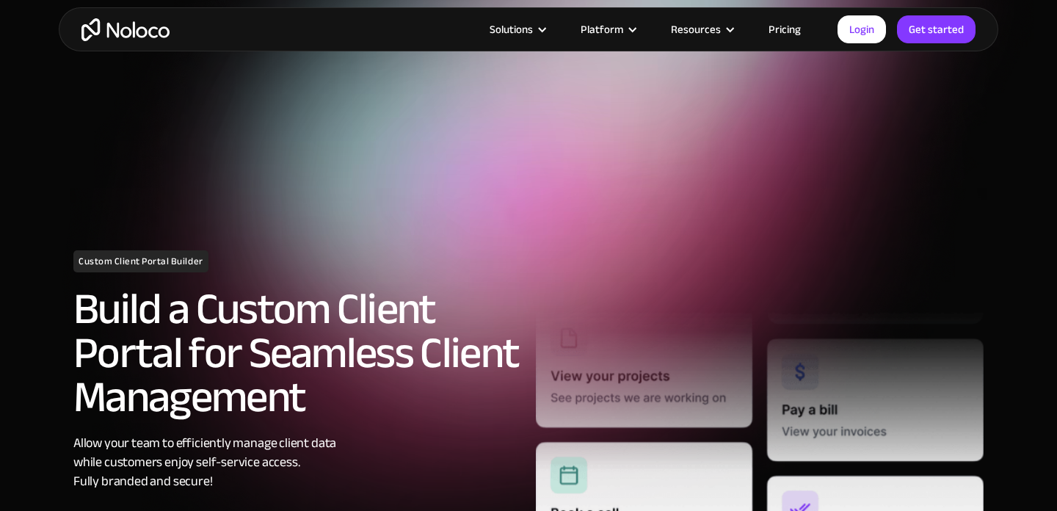  What do you see at coordinates (297, 353) in the screenshot?
I see `h2: Build a Custom Client Portal for Seamless Client Management` at bounding box center [297, 353].